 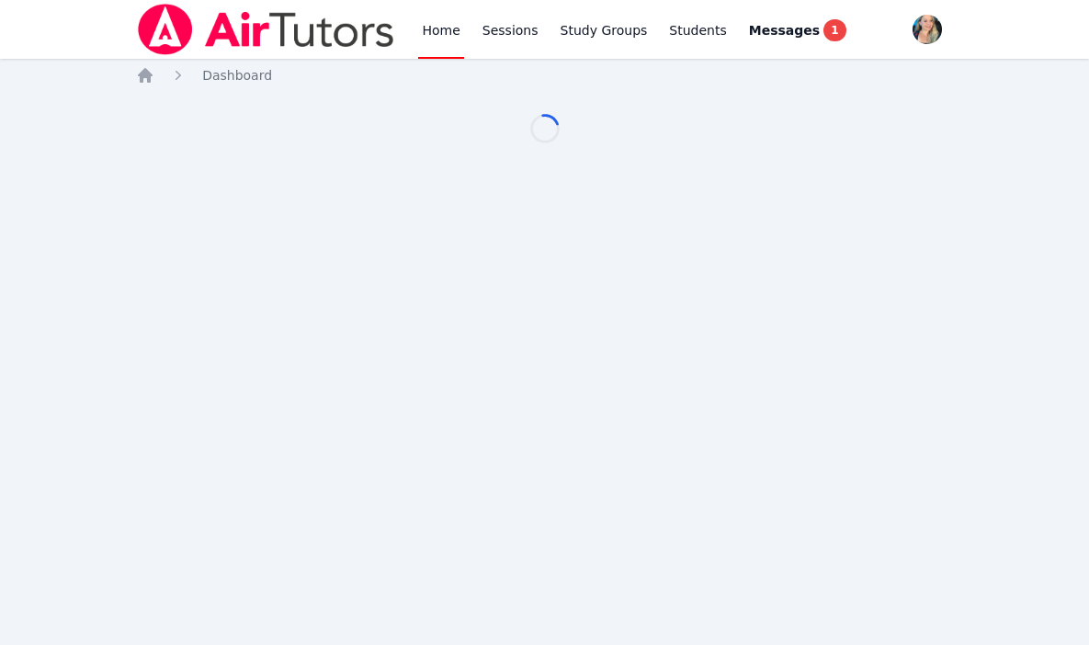 I want to click on img: Air Tutors, so click(x=266, y=29).